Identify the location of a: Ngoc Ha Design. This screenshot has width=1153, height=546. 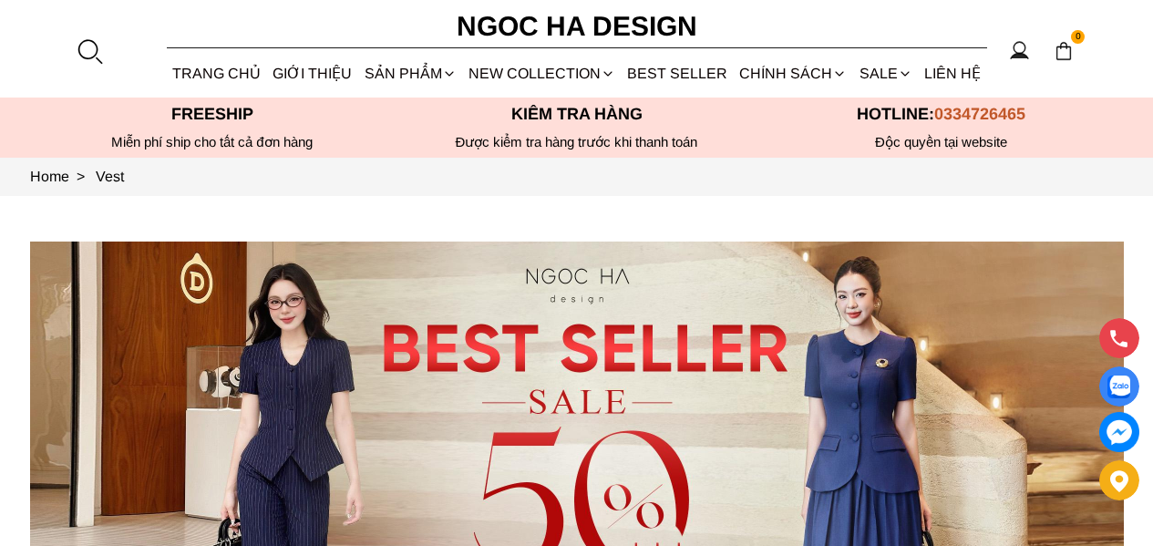
(577, 26).